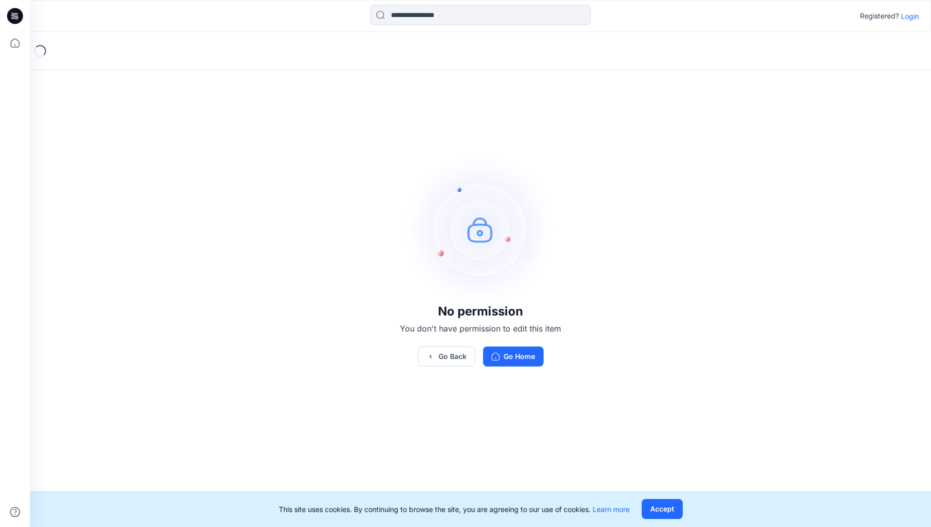 The image size is (931, 527). I want to click on button: Go Back, so click(446, 357).